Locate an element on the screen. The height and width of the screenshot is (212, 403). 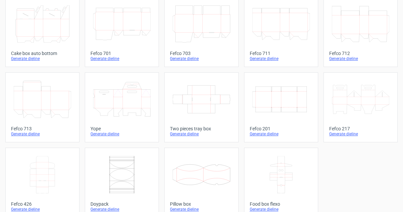
a: YopeGenerate dieline is located at coordinates (122, 108).